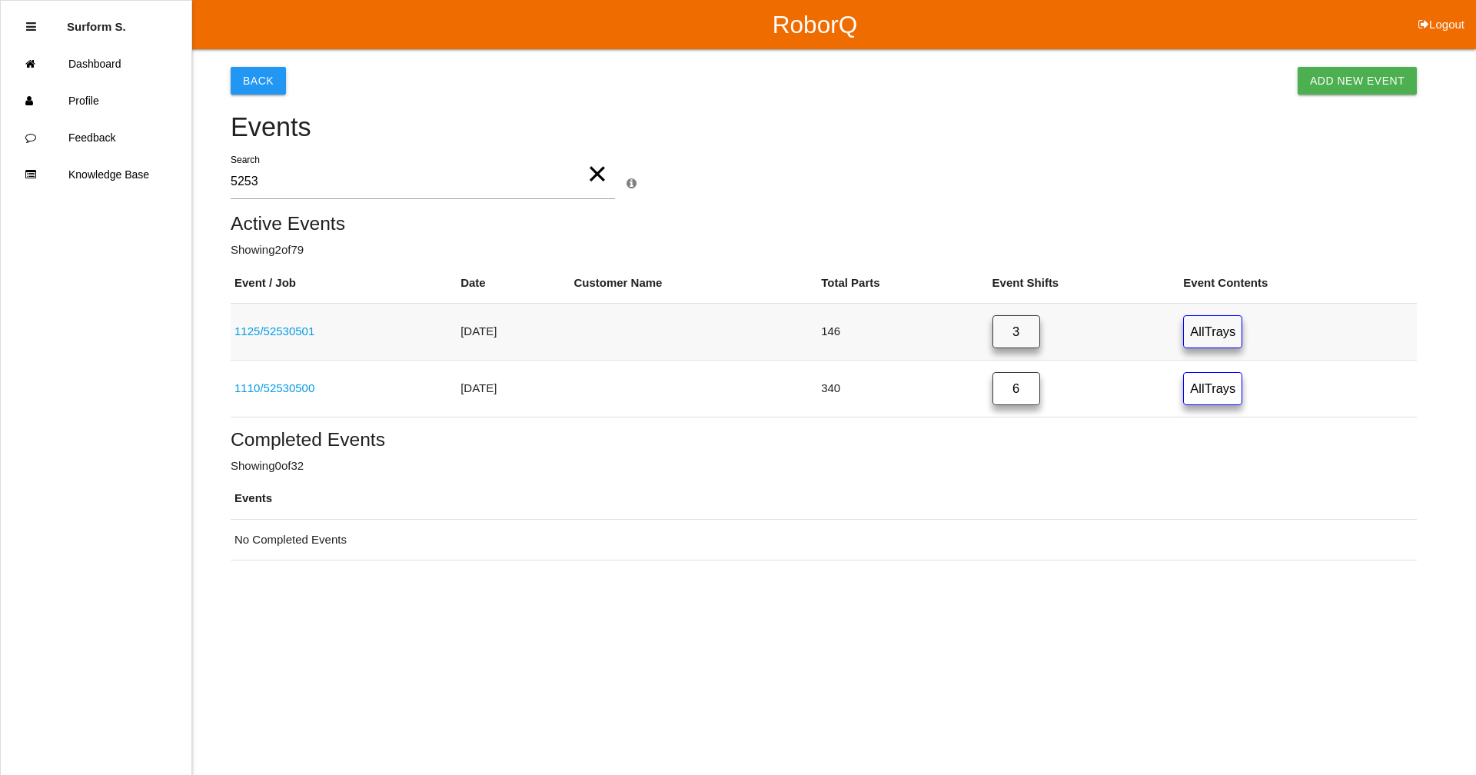 This screenshot has width=1476, height=775. I want to click on td: No Completed Events, so click(823, 540).